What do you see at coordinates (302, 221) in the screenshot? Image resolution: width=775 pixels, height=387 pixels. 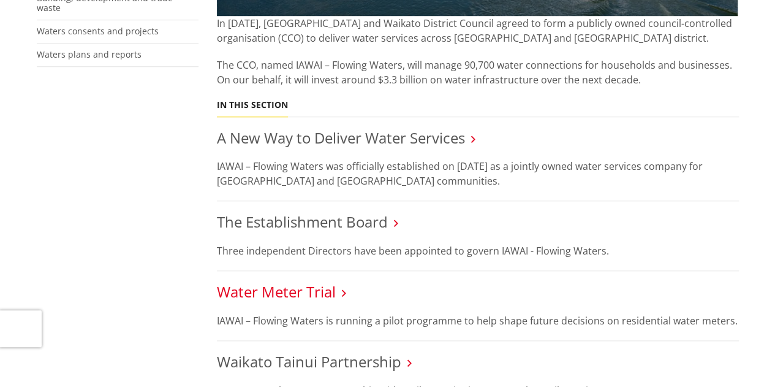 I see `a: The Establishment Board` at bounding box center [302, 221].